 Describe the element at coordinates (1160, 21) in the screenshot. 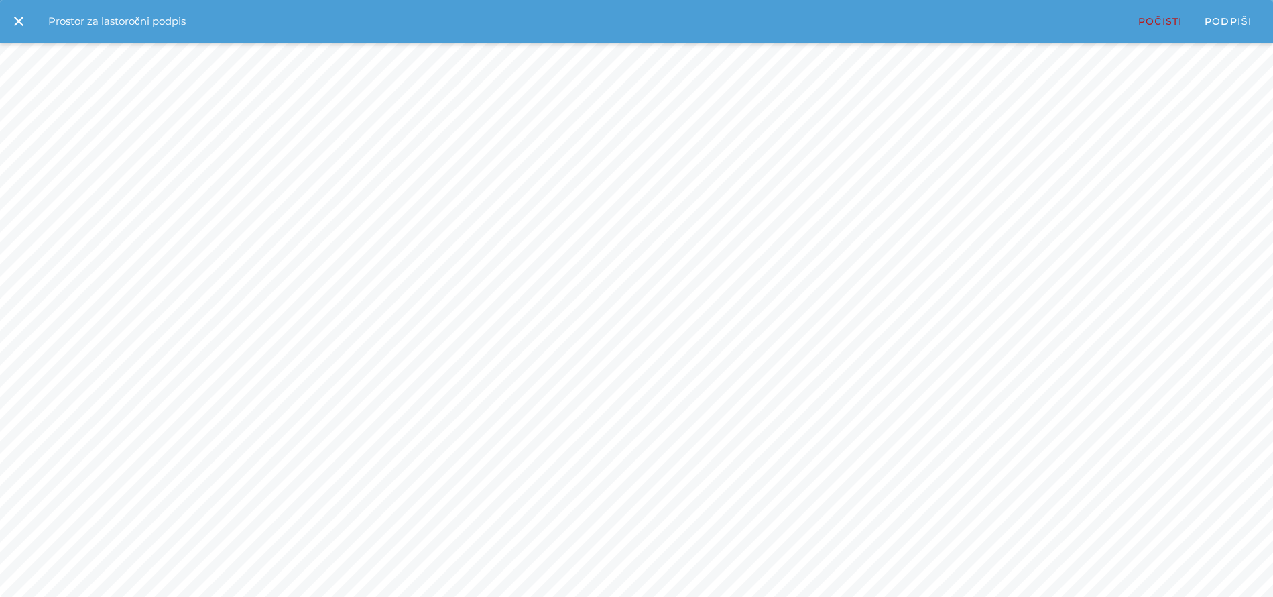

I see `span: Počisti` at that location.